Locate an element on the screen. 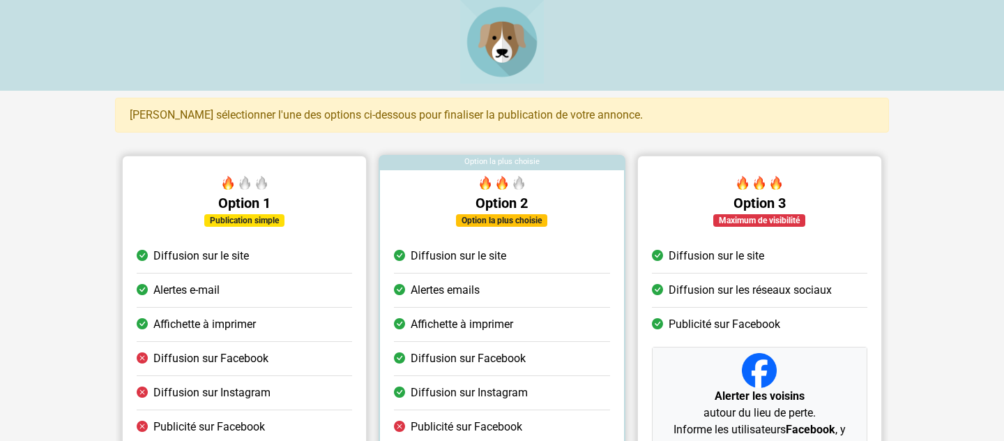 This screenshot has width=1004, height=441. h5: Option 3 is located at coordinates (759, 203).